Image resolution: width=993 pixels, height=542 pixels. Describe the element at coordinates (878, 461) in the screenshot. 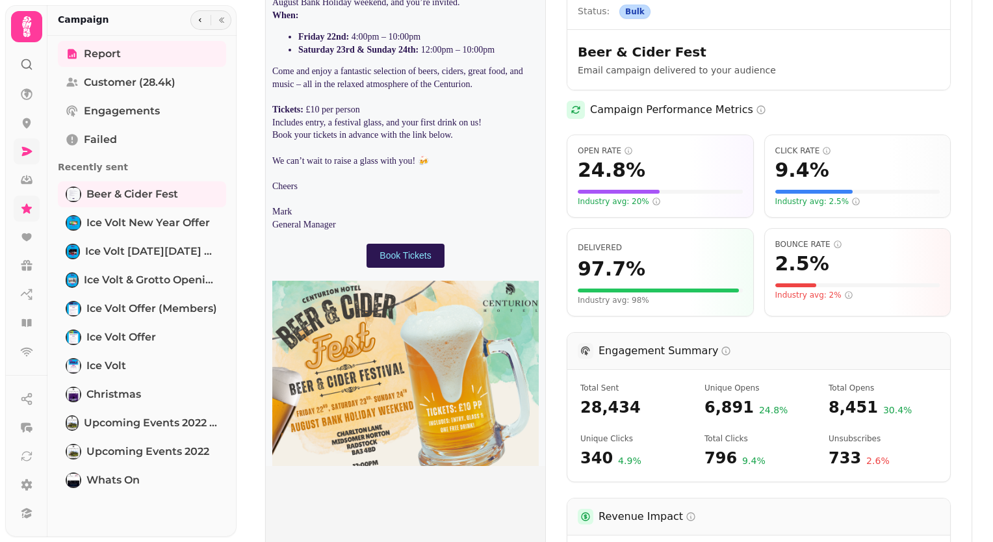

I see `span: 2.6 %` at that location.